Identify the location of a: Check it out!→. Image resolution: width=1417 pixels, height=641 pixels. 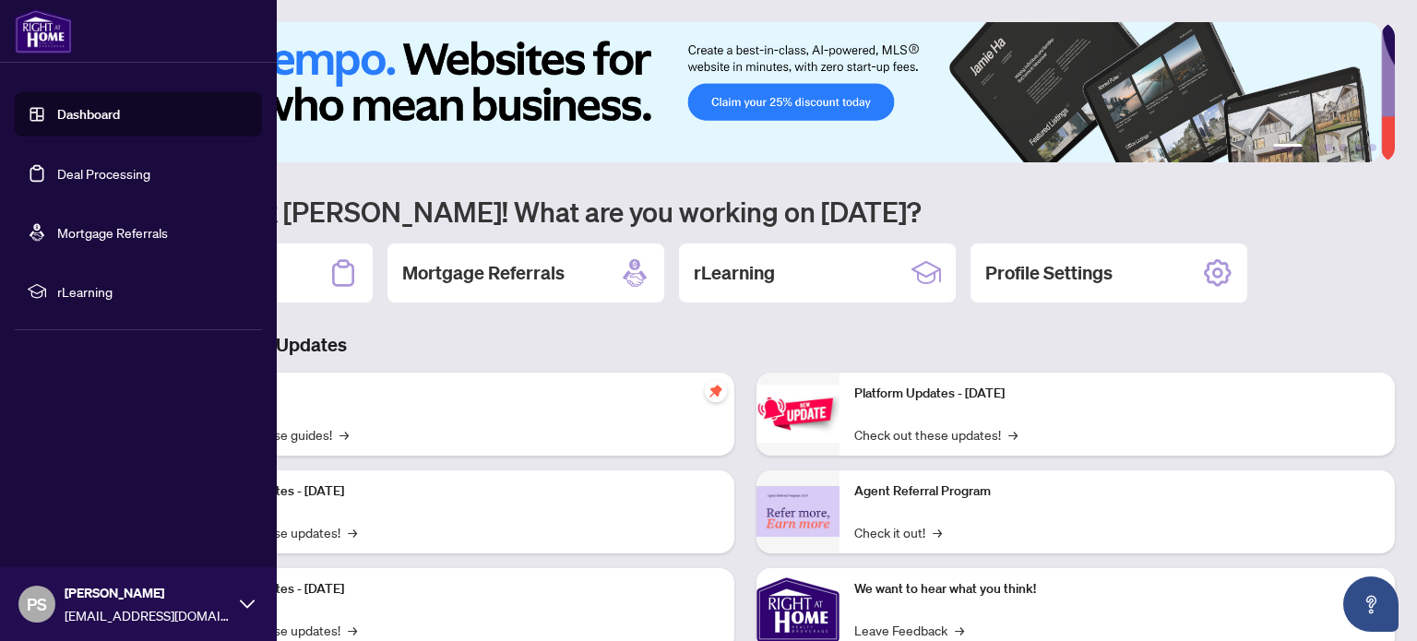
(898, 532).